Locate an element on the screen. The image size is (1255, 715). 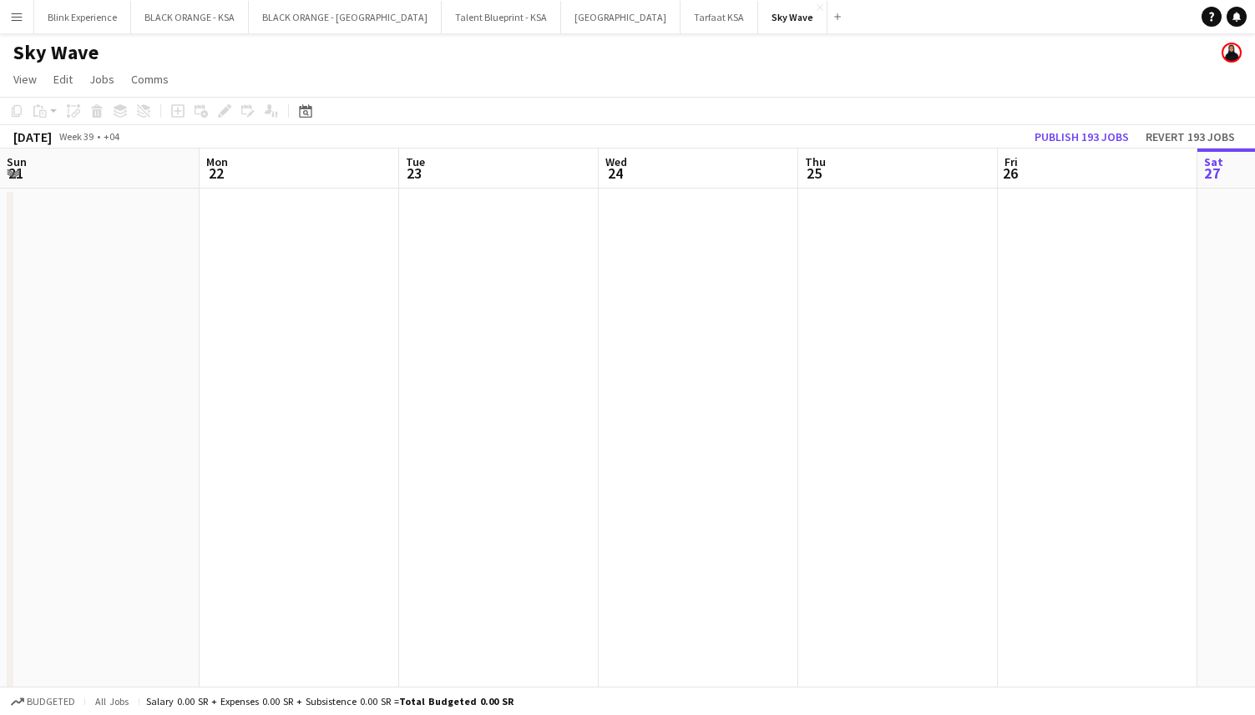
span: Sat is located at coordinates (1213, 162).